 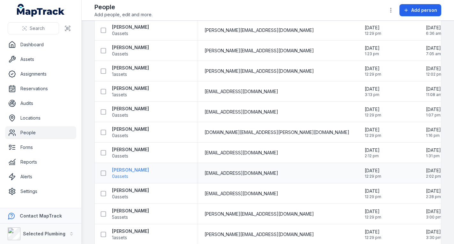 What do you see at coordinates (41, 103) in the screenshot?
I see `a: Audits` at bounding box center [41, 103].